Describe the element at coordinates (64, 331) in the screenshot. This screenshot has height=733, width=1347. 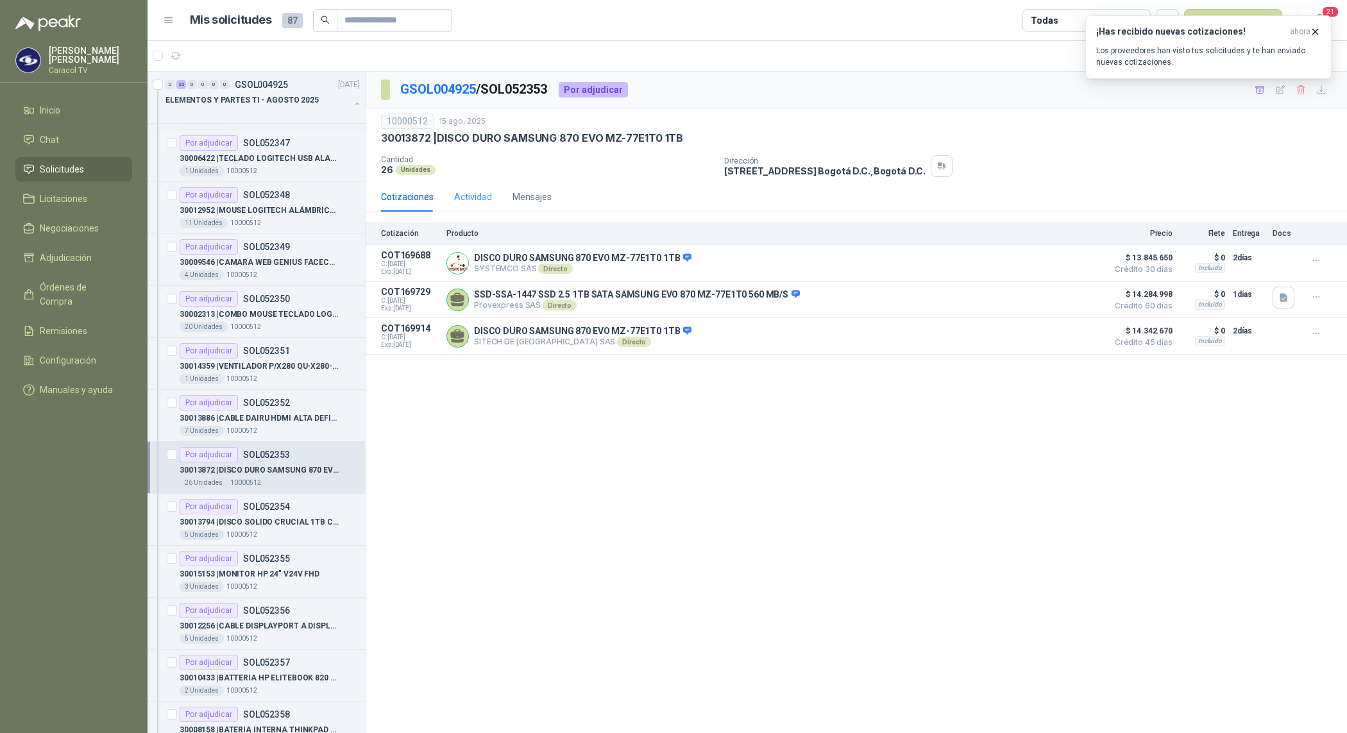
I see `span: Remisiones` at that location.